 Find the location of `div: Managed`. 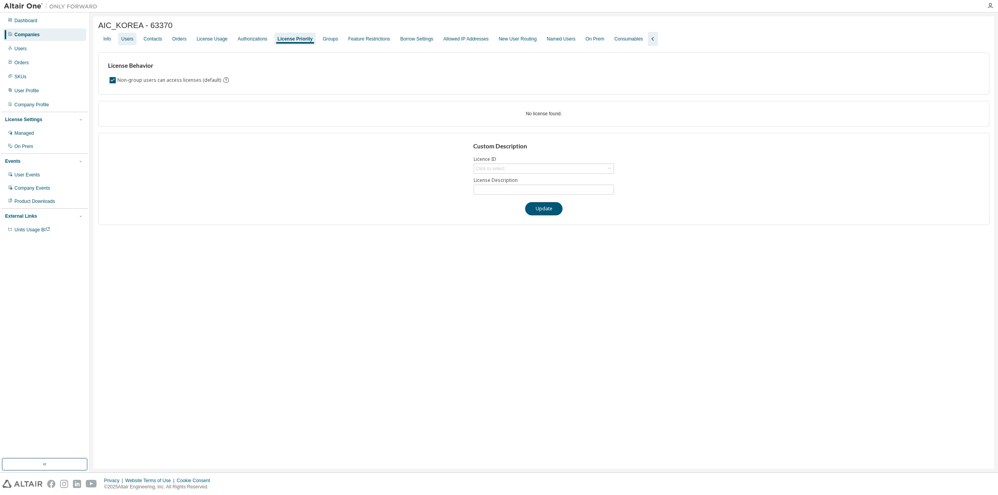

div: Managed is located at coordinates (24, 133).